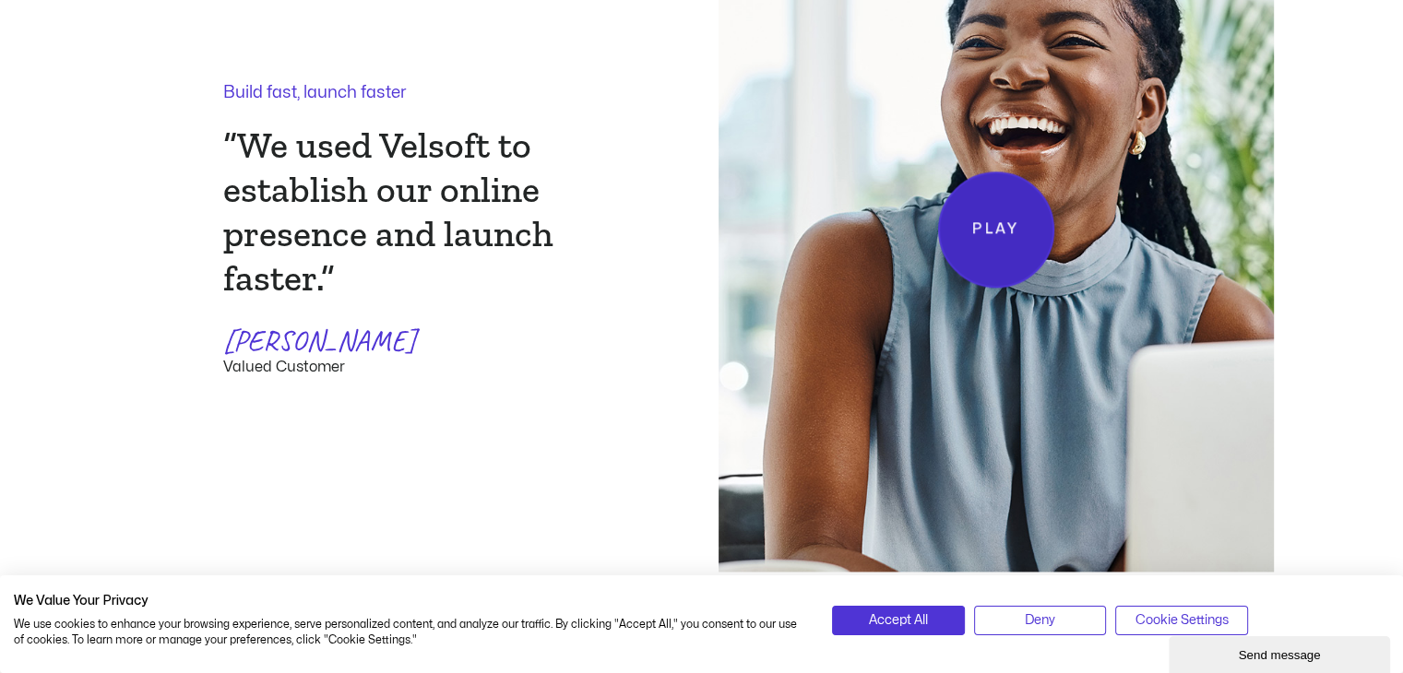 The height and width of the screenshot is (673, 1403). I want to click on span: Accept All, so click(898, 621).